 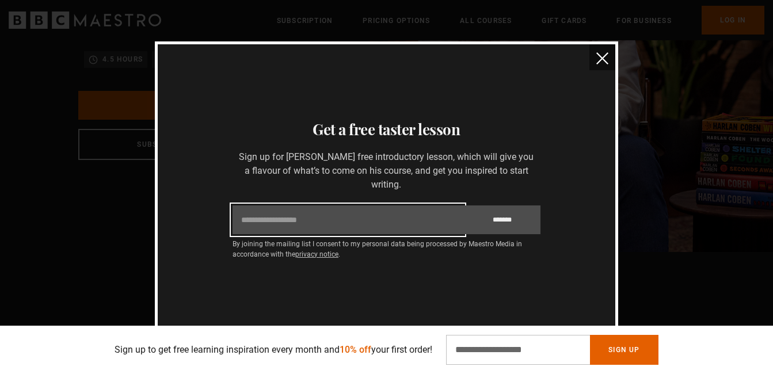 What do you see at coordinates (624, 350) in the screenshot?
I see `button: Sign Up` at bounding box center [624, 350].